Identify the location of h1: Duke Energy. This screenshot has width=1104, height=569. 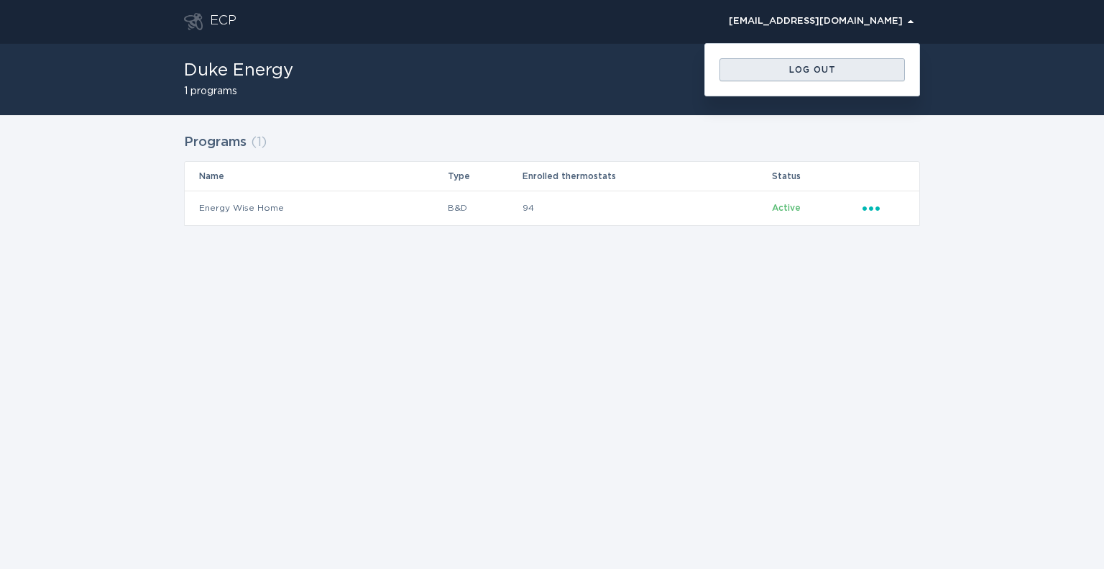
(239, 70).